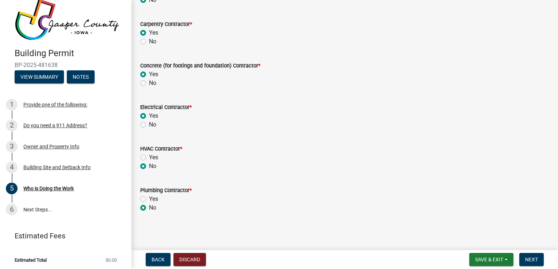 The image size is (558, 269). What do you see at coordinates (12, 126) in the screenshot?
I see `div: 2` at bounding box center [12, 126].